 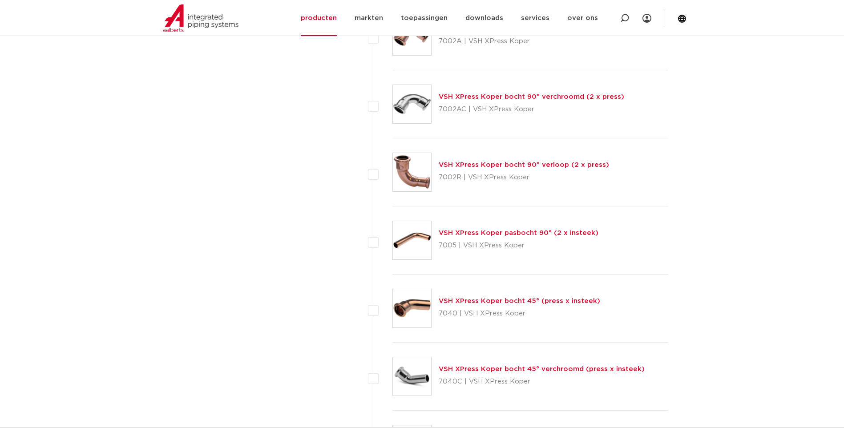 What do you see at coordinates (518, 233) in the screenshot?
I see `a: VSH XPress Koper pasbocht 90° (2 x insteek)` at bounding box center [518, 233].